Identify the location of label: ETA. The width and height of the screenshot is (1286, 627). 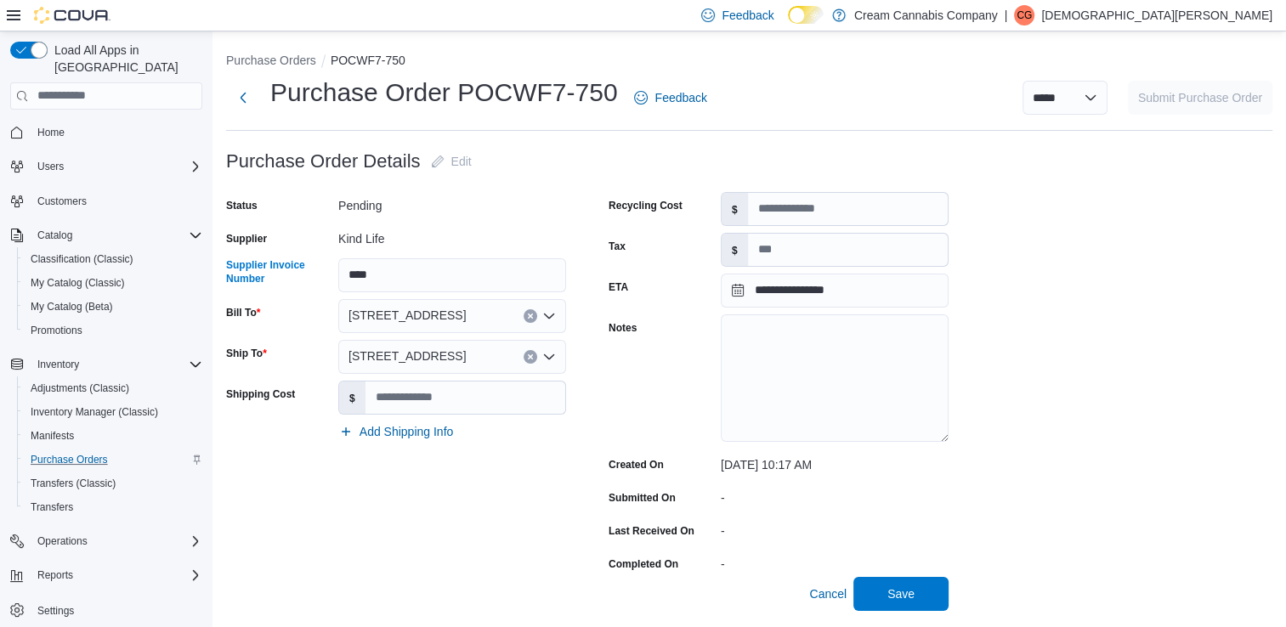
(618, 287).